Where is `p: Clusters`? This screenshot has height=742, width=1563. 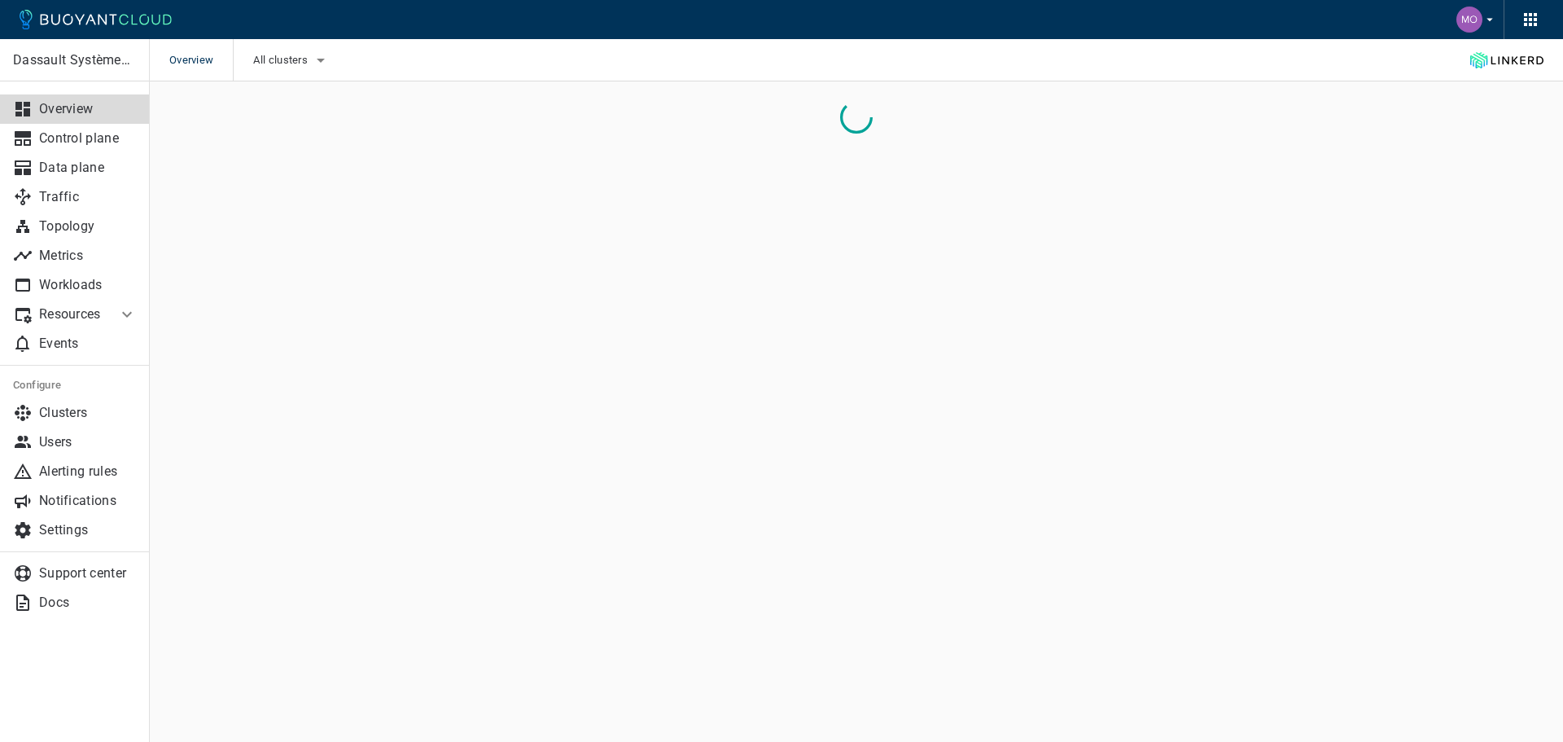 p: Clusters is located at coordinates (88, 413).